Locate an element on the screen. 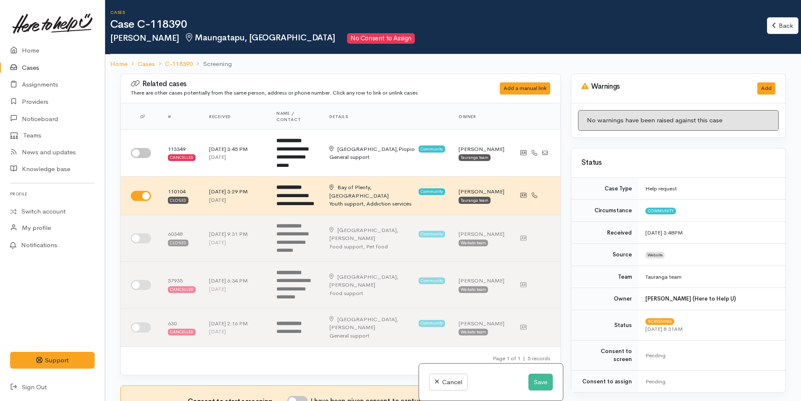 The height and width of the screenshot is (401, 801). h3: Status is located at coordinates (678, 163).